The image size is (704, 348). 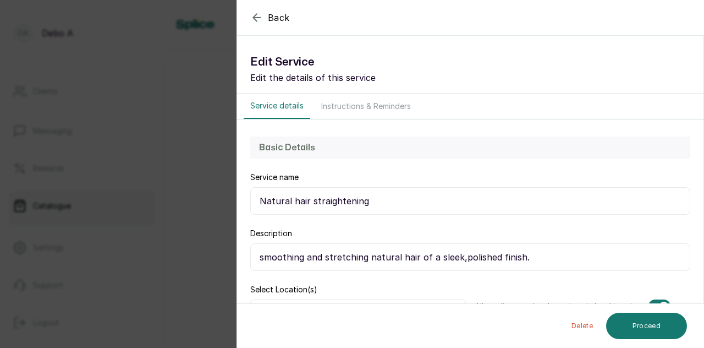 I want to click on h2: Basic Details, so click(x=470, y=147).